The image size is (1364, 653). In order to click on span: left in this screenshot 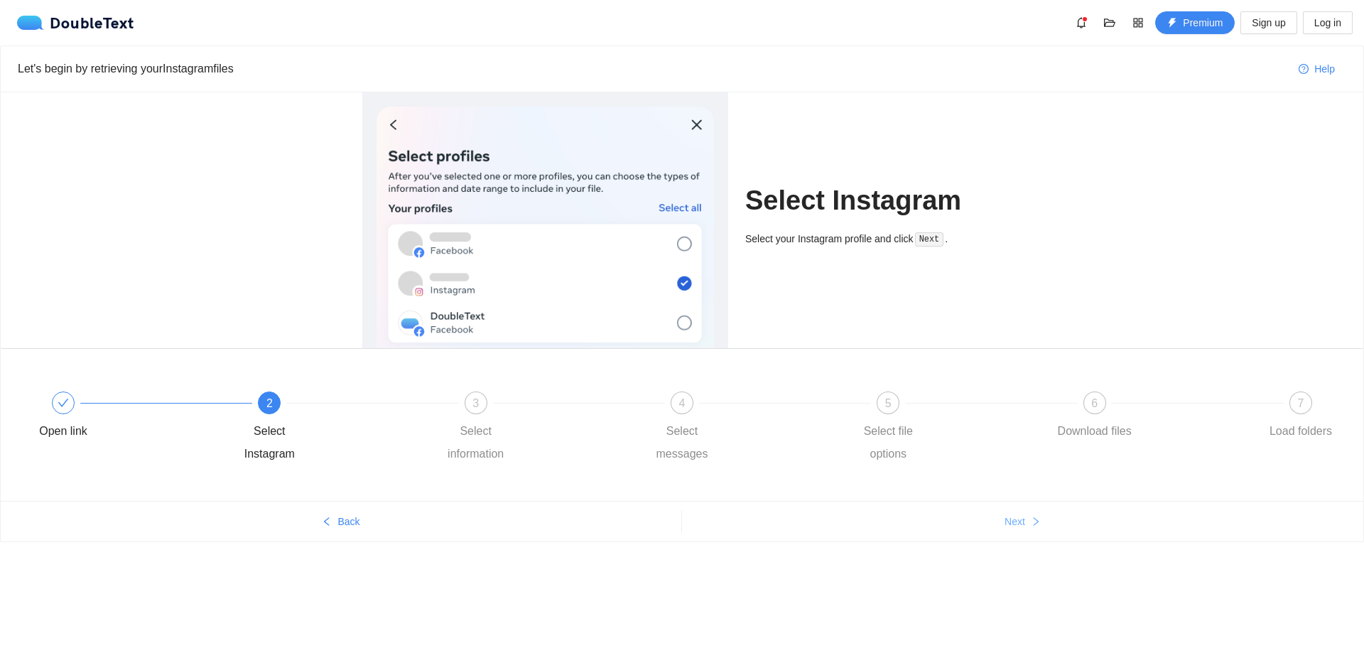, I will do `click(327, 522)`.